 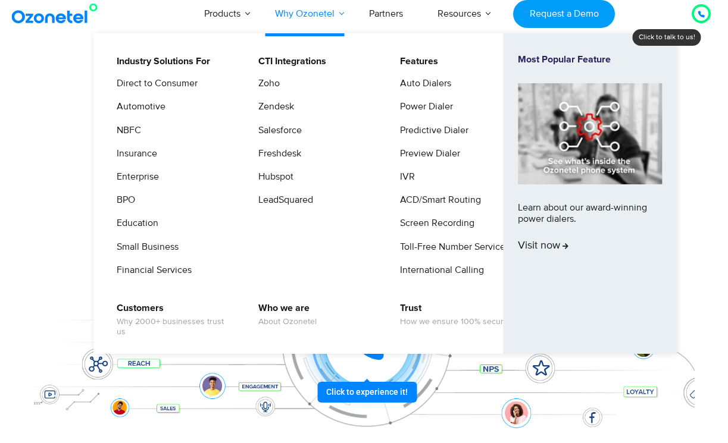 I want to click on a: Power Dialer, so click(x=423, y=106).